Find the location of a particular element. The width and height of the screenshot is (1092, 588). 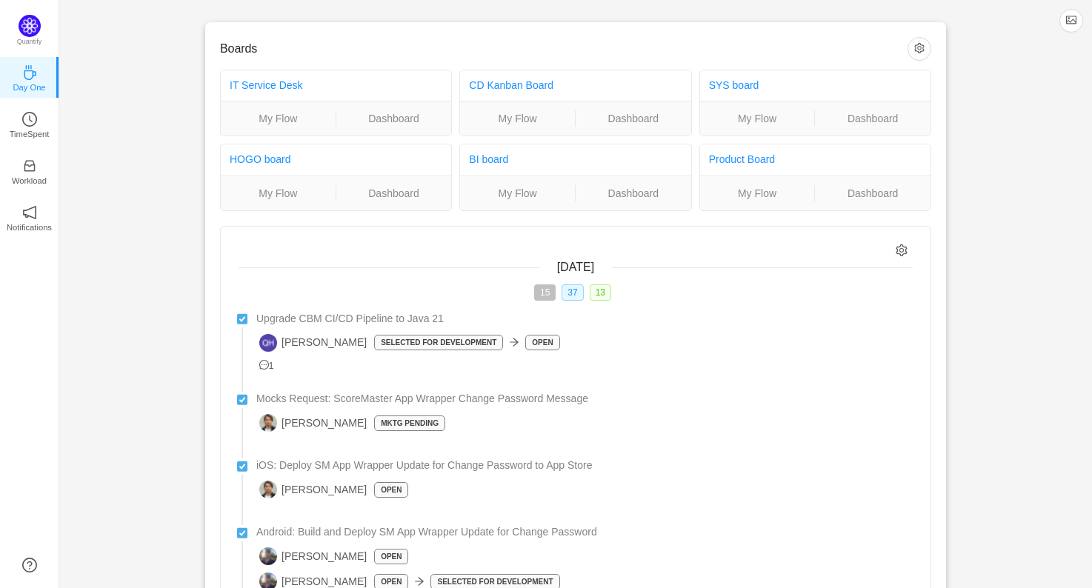

a: BI board is located at coordinates (488, 159).